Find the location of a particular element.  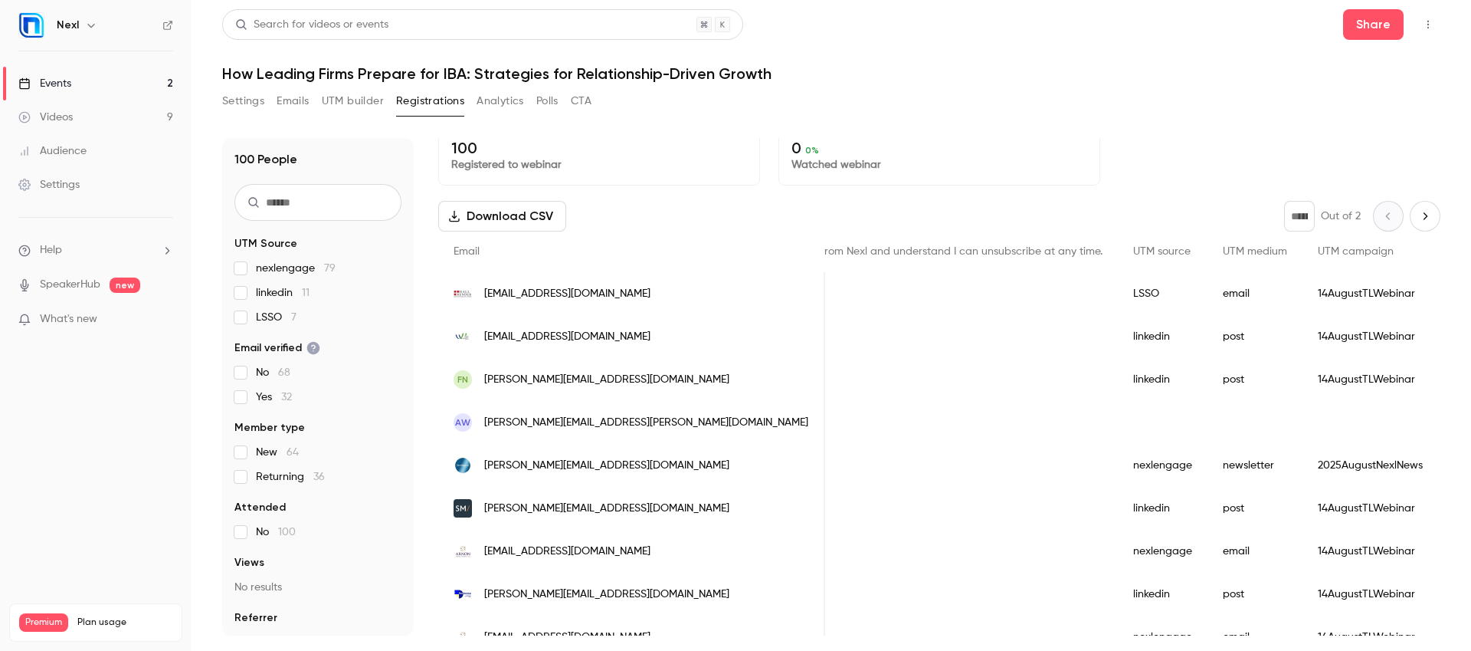

button: Registrations is located at coordinates (430, 101).